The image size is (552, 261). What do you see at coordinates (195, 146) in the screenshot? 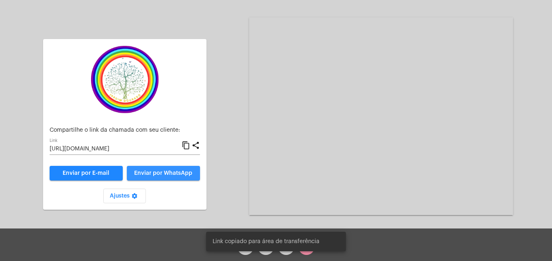
I see `mat-icon: share` at bounding box center [195, 146].